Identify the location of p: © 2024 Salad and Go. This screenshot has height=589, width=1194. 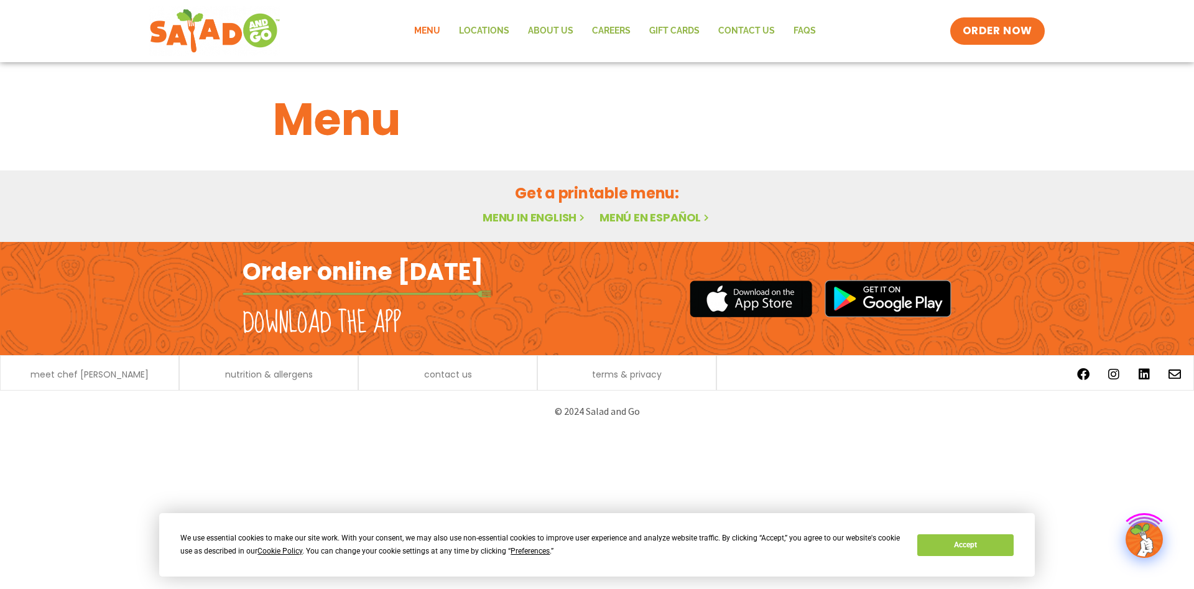
(597, 411).